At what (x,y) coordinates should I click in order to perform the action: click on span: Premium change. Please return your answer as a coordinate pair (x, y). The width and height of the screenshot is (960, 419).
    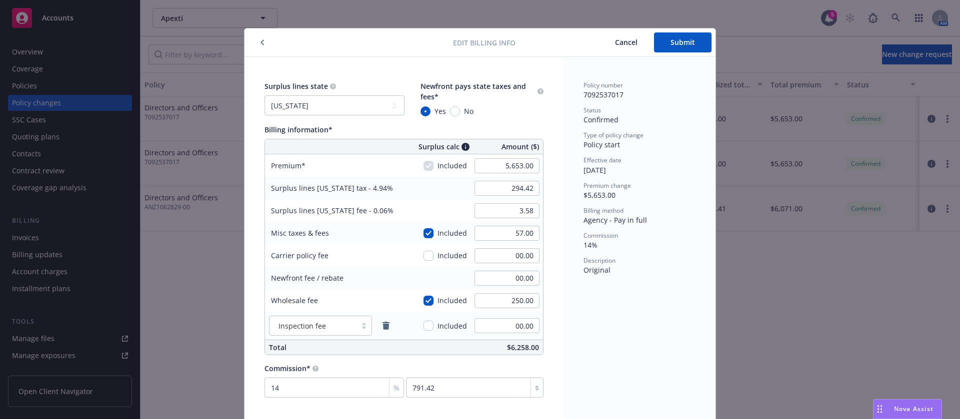
    Looking at the image, I should click on (607, 185).